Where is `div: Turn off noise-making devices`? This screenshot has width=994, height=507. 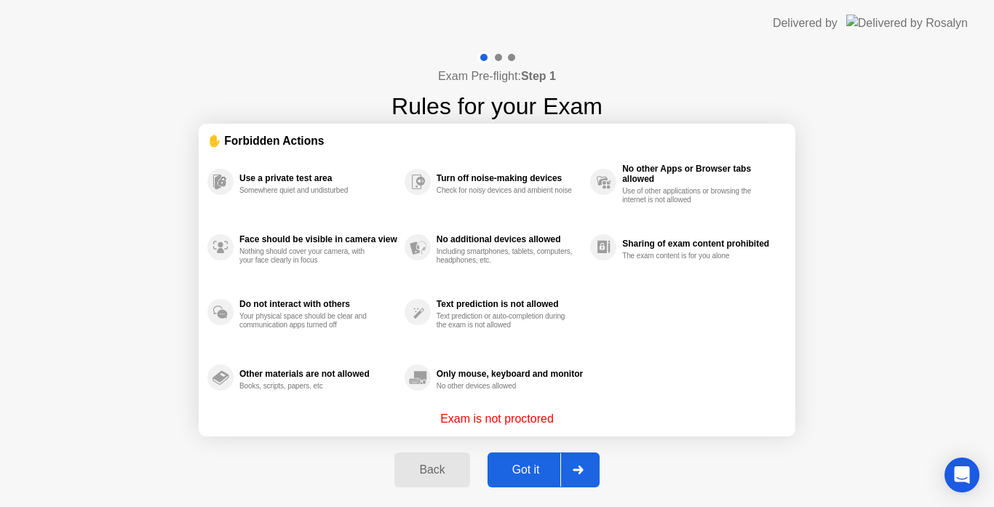 div: Turn off noise-making devices is located at coordinates (509, 178).